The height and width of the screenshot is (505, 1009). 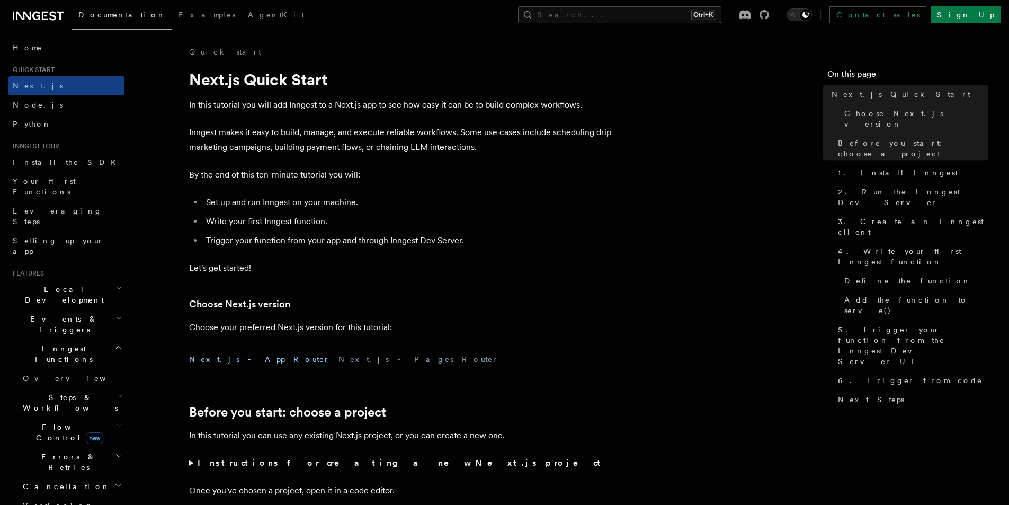 I want to click on summary: Instructions for creating a new Next.js project, so click(x=401, y=463).